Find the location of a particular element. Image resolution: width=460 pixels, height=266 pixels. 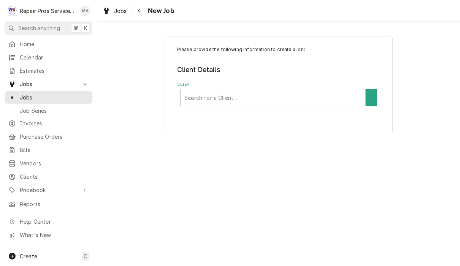

span: Help Center is located at coordinates (54, 221).